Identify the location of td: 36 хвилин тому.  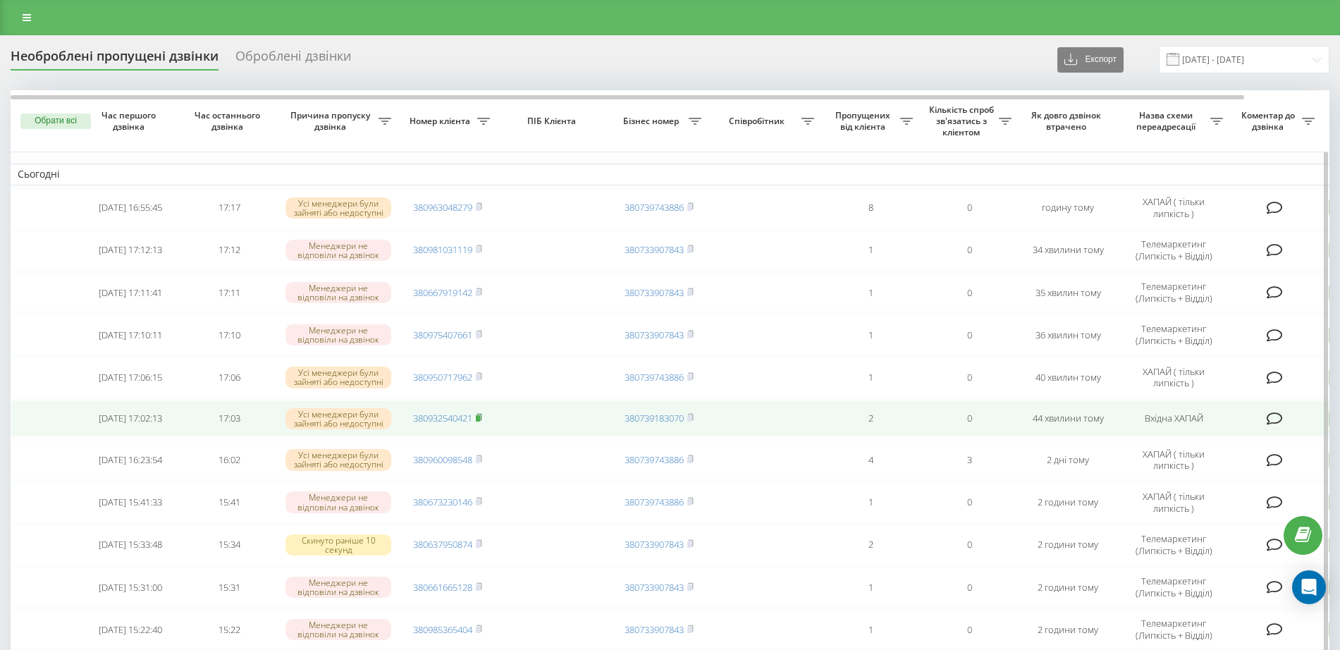
(1068, 335).